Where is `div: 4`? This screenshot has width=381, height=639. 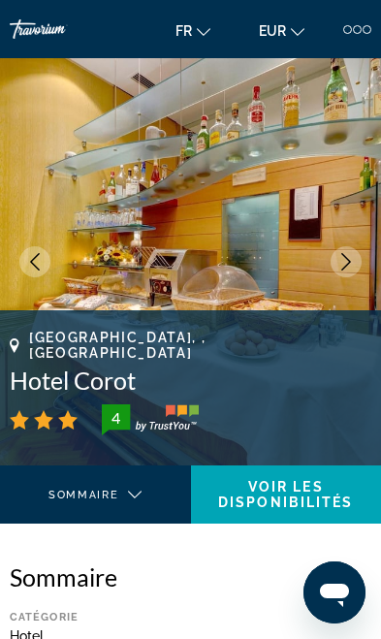 div: 4 is located at coordinates (115, 418).